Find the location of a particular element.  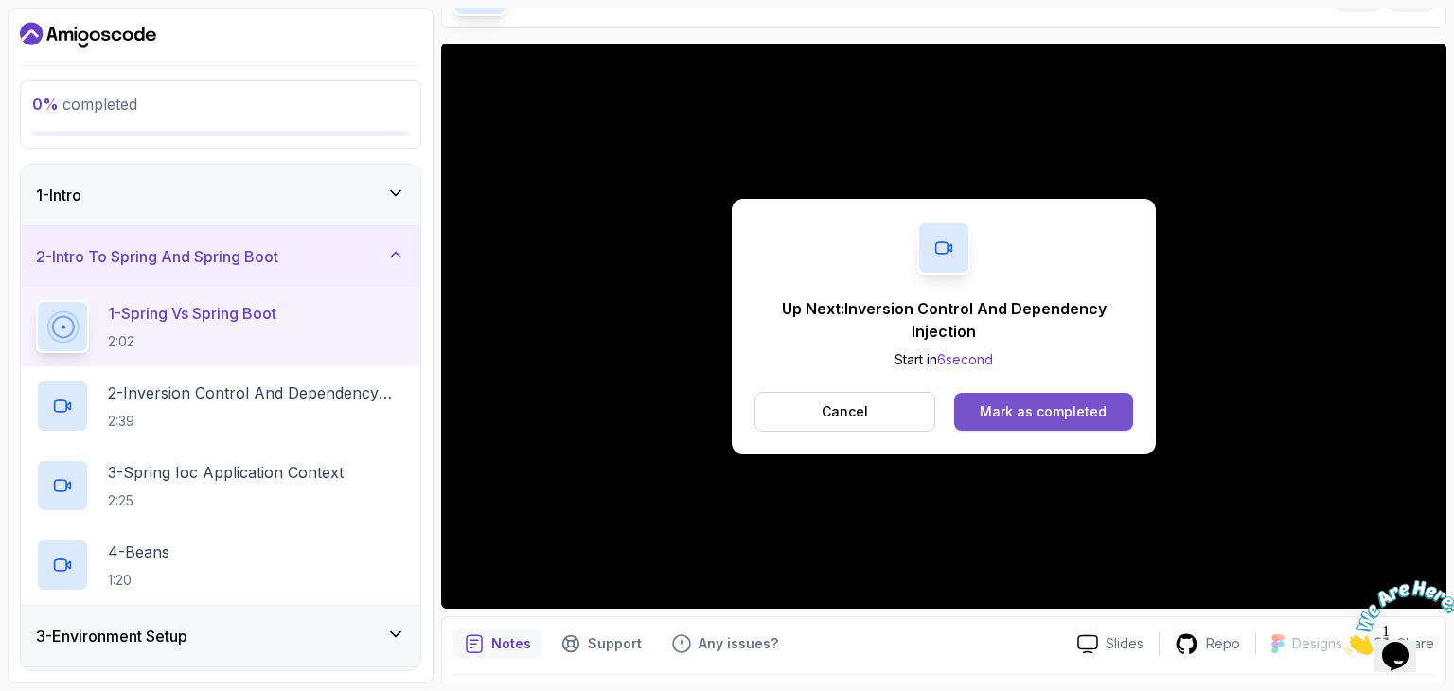

p: 2:02 is located at coordinates (192, 342).